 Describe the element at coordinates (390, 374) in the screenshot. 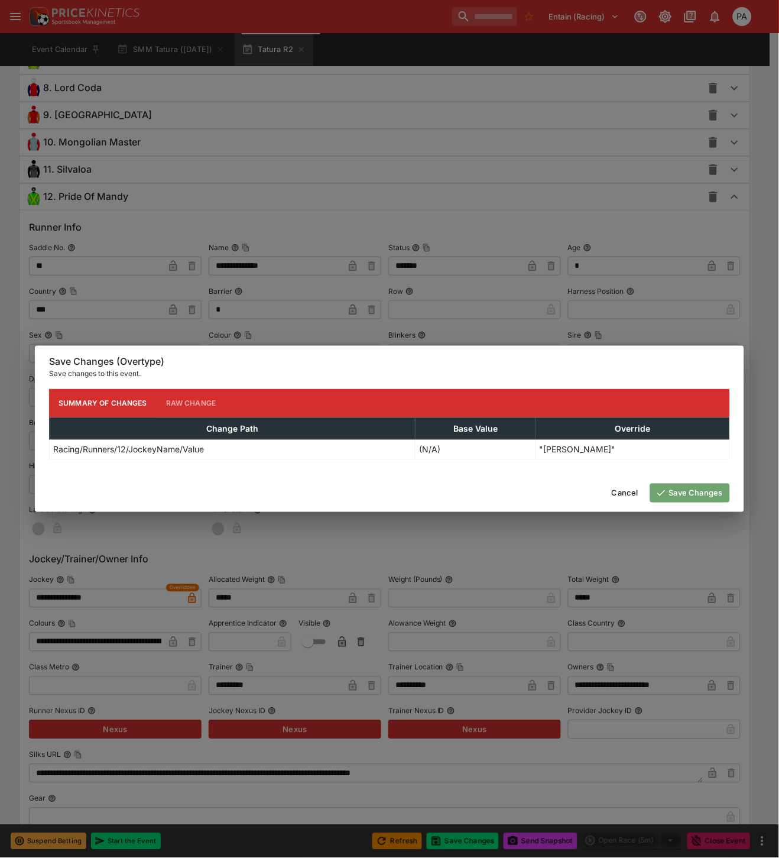

I see `p: Save changes to this event.` at that location.